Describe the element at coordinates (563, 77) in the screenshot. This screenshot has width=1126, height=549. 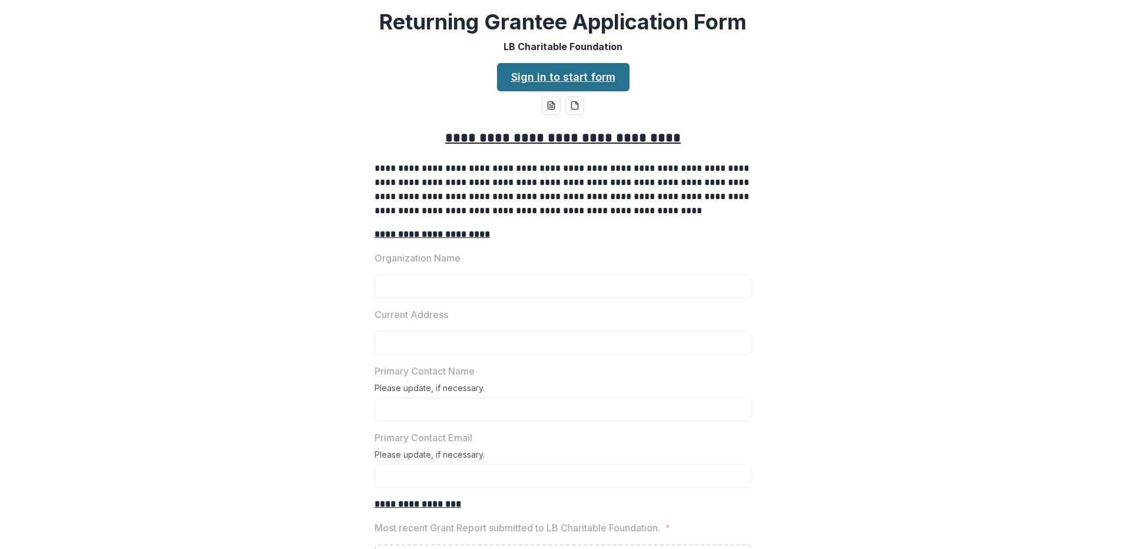
I see `a: Sign in to start form` at that location.